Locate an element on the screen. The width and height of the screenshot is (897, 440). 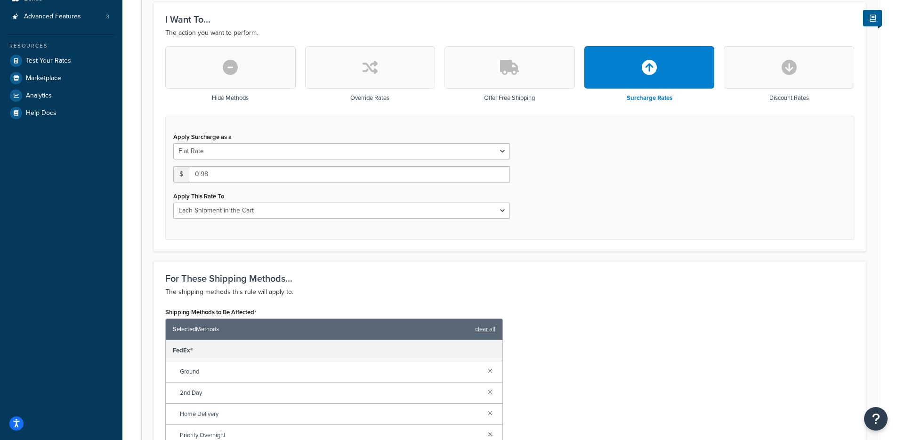
li: Analytics is located at coordinates (61, 96).